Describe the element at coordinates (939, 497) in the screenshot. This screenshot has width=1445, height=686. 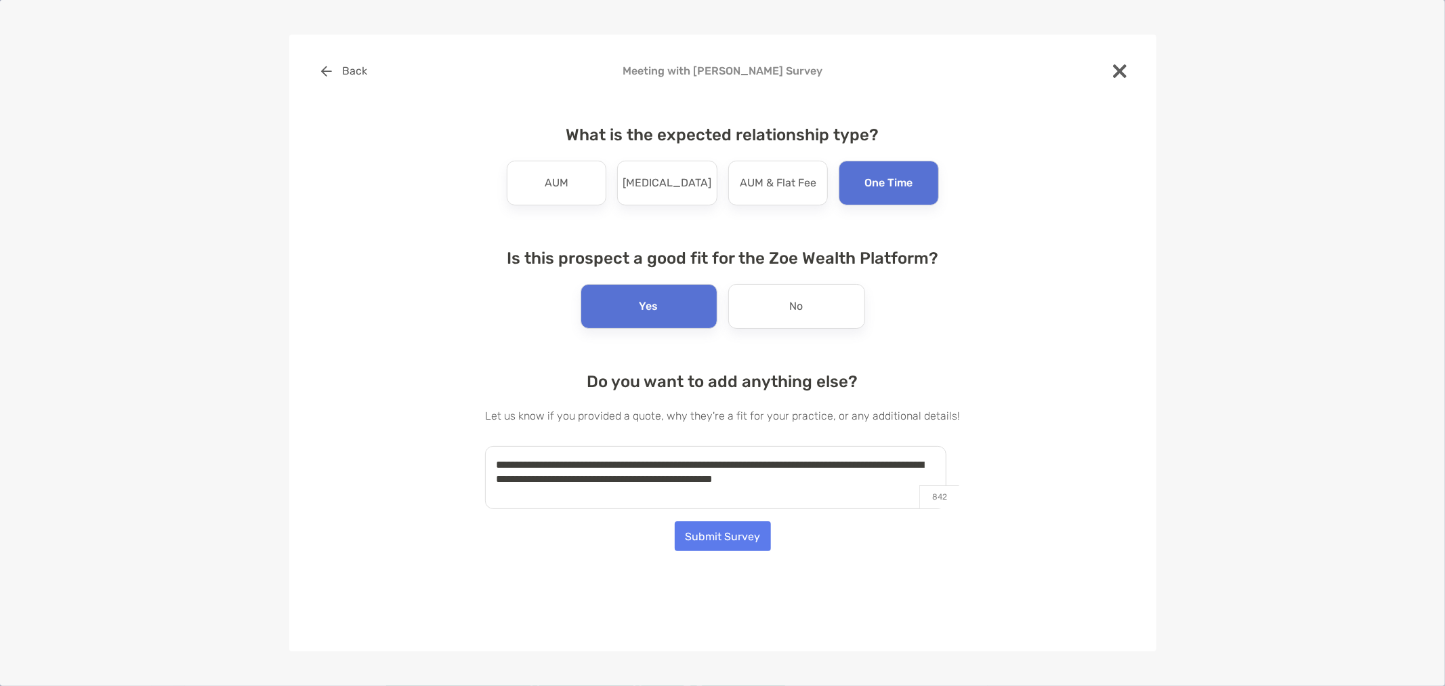
I see `p: 842` at that location.